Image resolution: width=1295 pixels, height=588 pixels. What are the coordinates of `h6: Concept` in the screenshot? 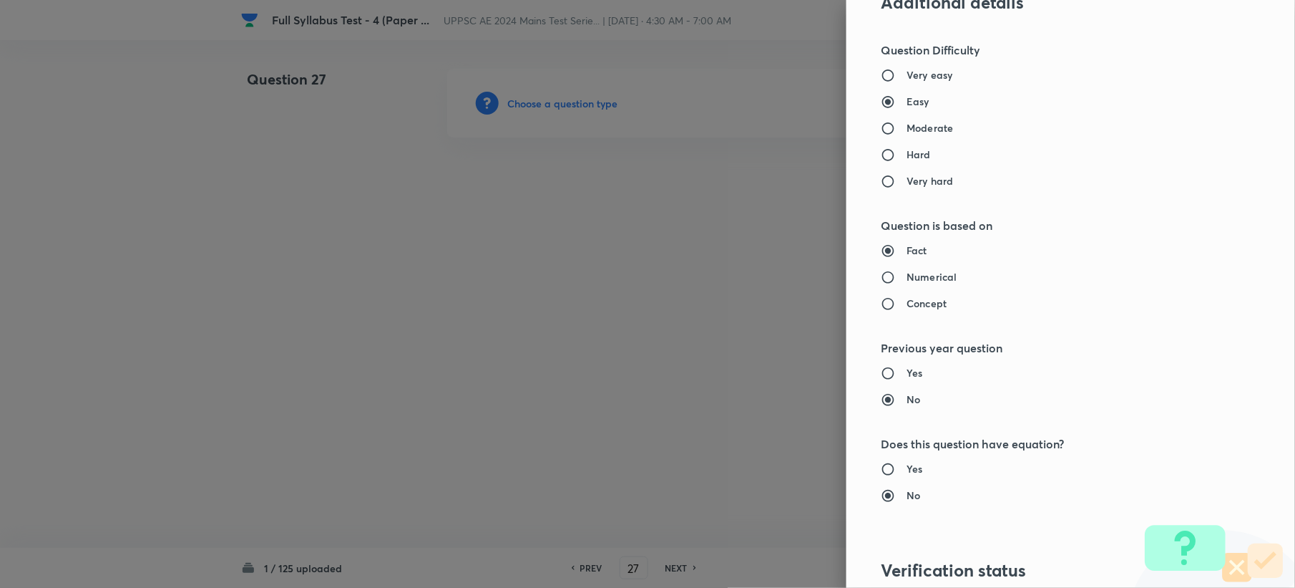 It's located at (927, 303).